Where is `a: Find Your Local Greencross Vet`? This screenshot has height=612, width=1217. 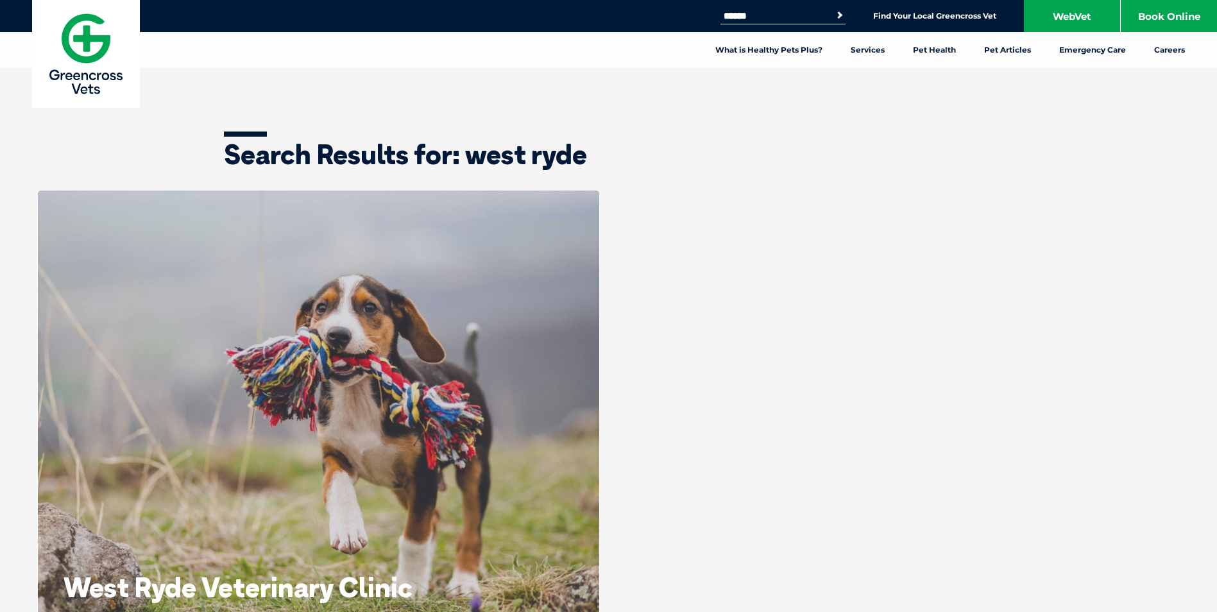 a: Find Your Local Greencross Vet is located at coordinates (935, 16).